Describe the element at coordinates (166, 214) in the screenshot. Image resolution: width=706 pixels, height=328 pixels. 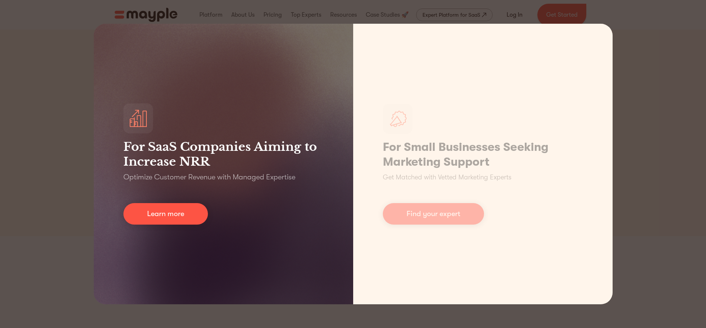
I see `a: Learn more` at that location.